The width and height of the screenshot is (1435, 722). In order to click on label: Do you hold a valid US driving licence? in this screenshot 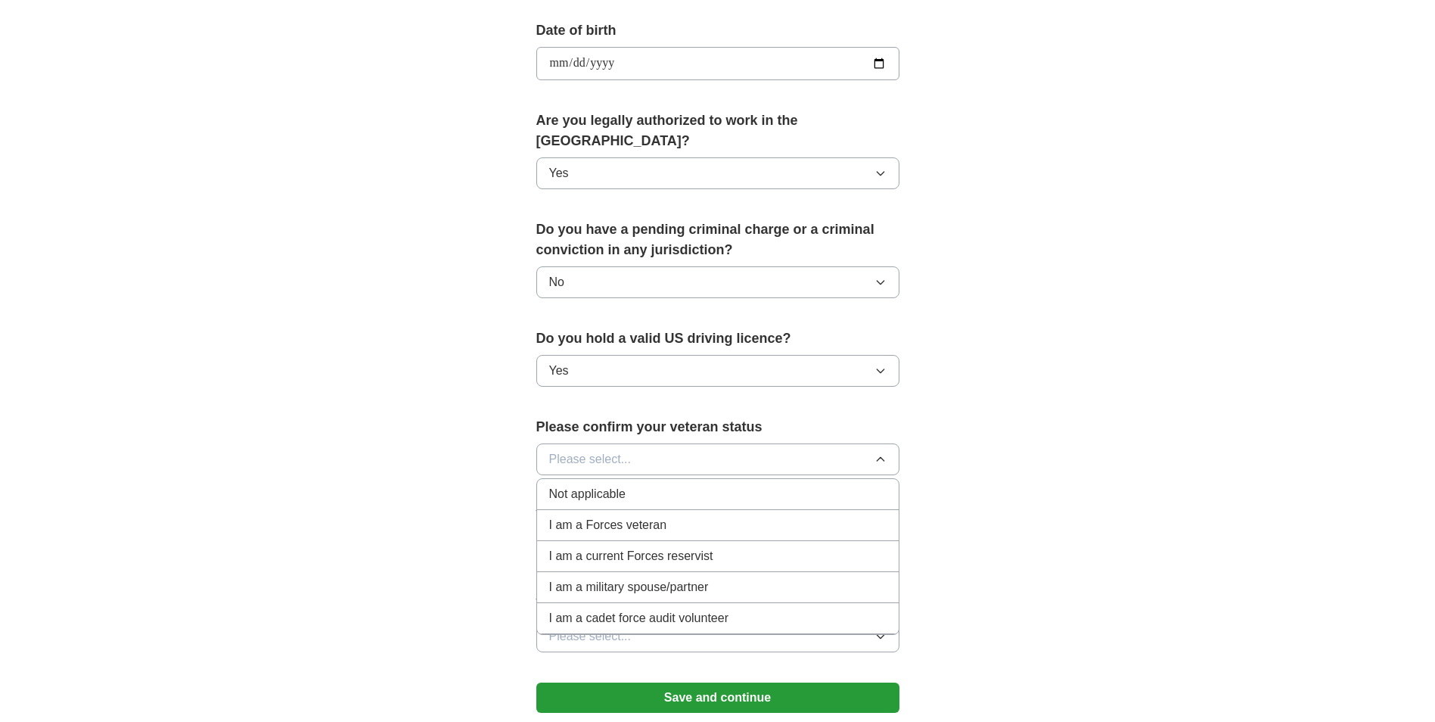, I will do `click(718, 338)`.